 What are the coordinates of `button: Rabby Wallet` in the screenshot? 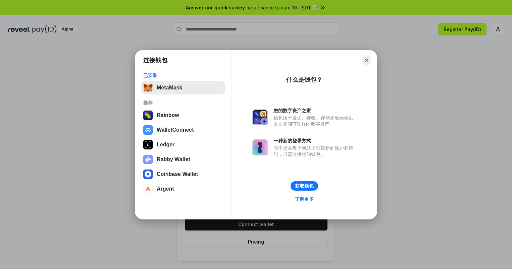 It's located at (183, 160).